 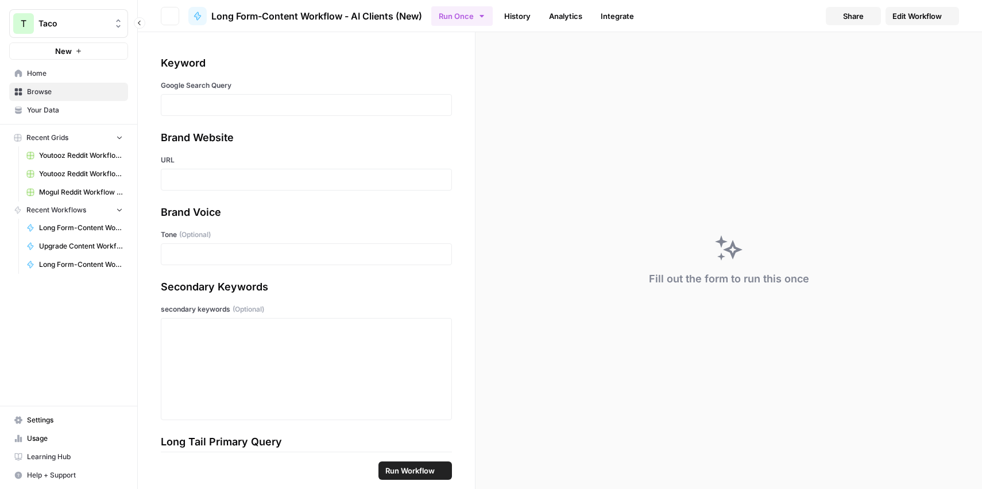 I want to click on a: Youtooz Reddit Workflow Grid (1), so click(x=75, y=156).